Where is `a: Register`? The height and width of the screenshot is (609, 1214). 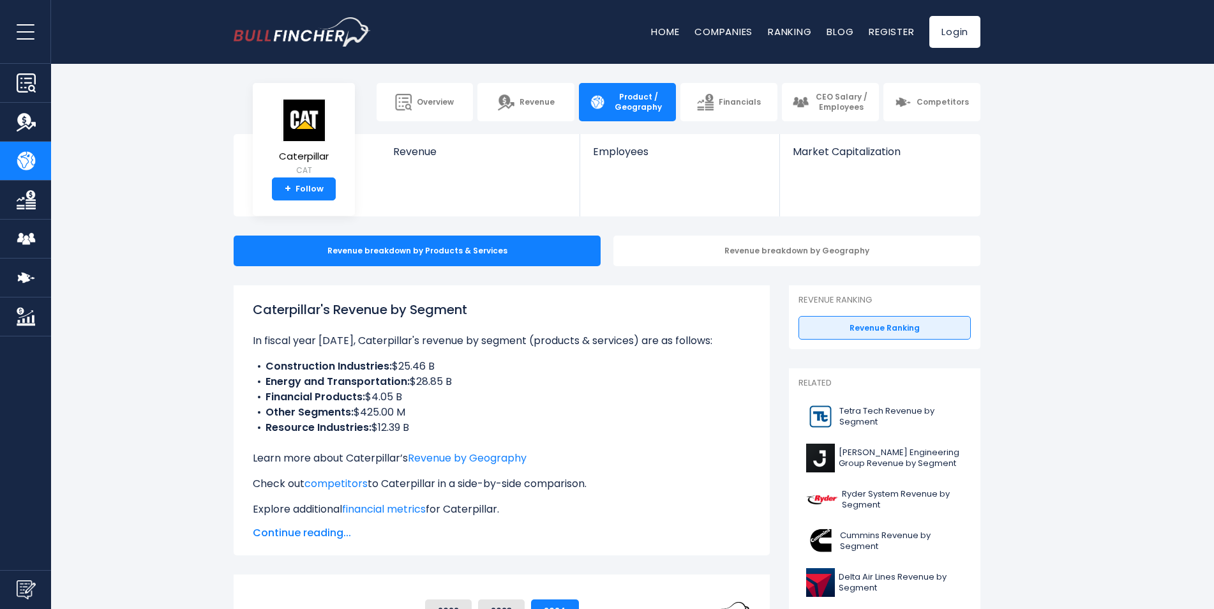
a: Register is located at coordinates (891, 31).